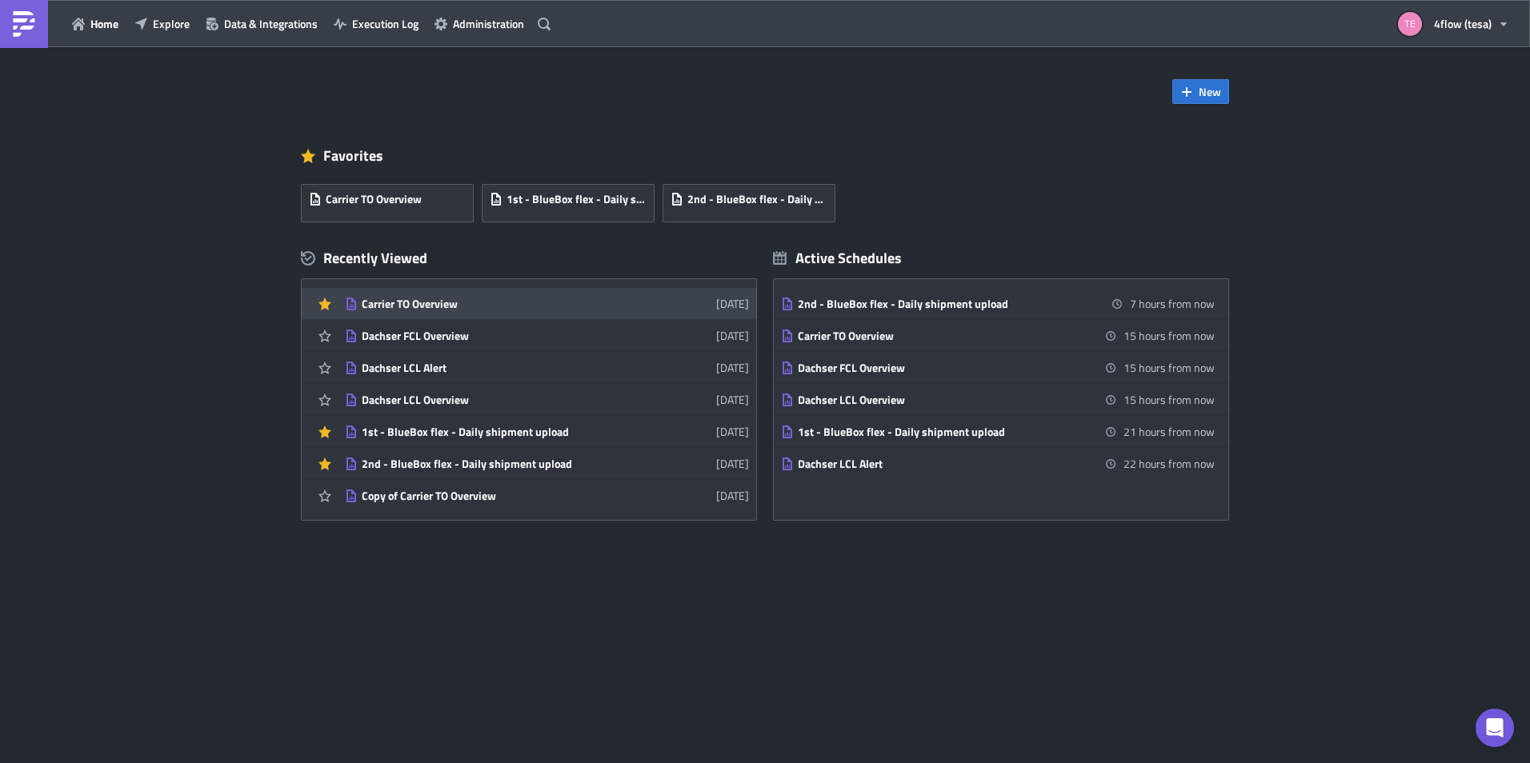 This screenshot has width=1530, height=763. What do you see at coordinates (376, 23) in the screenshot?
I see `a: Execution Log` at bounding box center [376, 23].